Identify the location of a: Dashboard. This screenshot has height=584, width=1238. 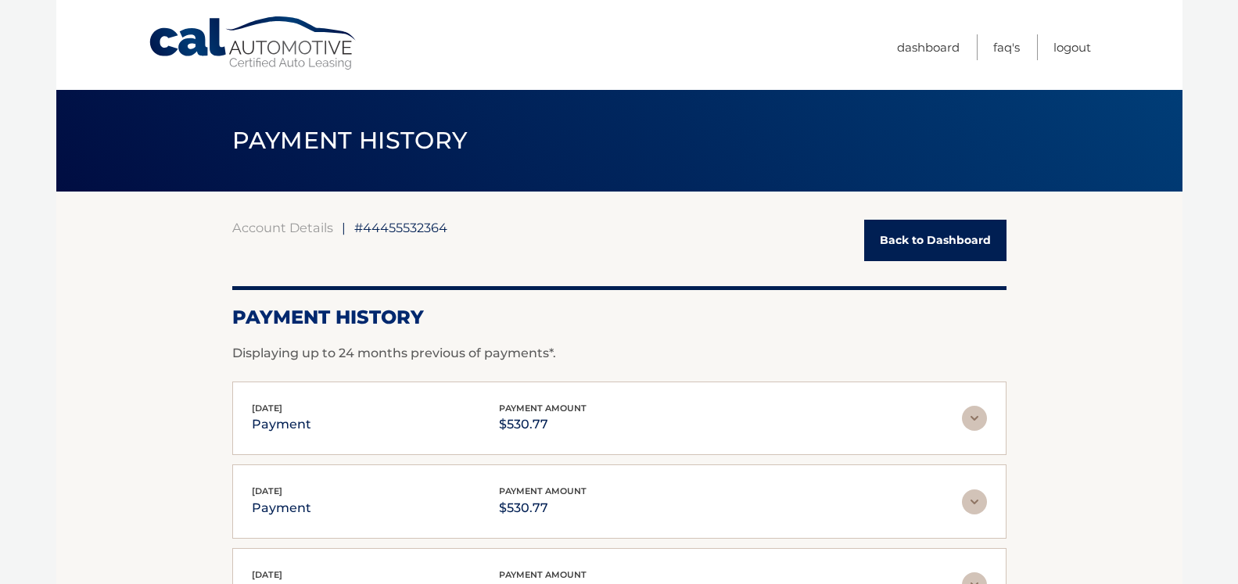
(928, 47).